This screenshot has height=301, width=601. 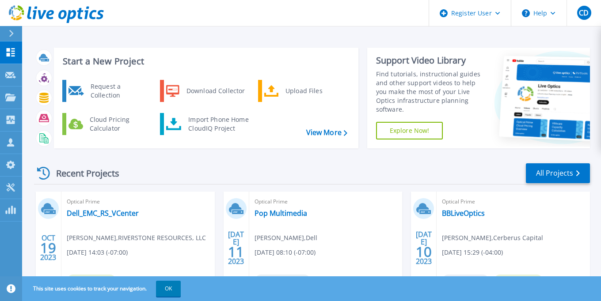 What do you see at coordinates (102, 289) in the screenshot?
I see `span: This site uses cookies to track your navigation.` at bounding box center [102, 289].